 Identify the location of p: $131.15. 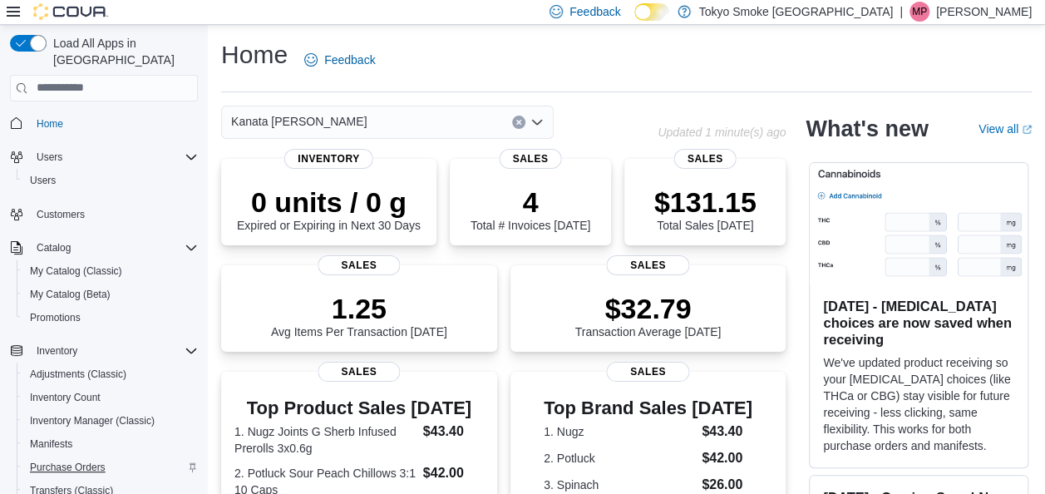
(705, 202).